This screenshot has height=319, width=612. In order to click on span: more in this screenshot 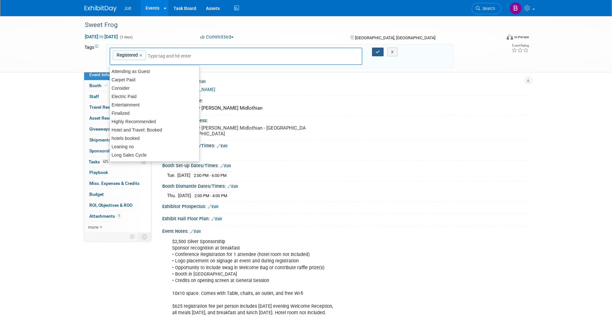, I will do `click(93, 227)`.